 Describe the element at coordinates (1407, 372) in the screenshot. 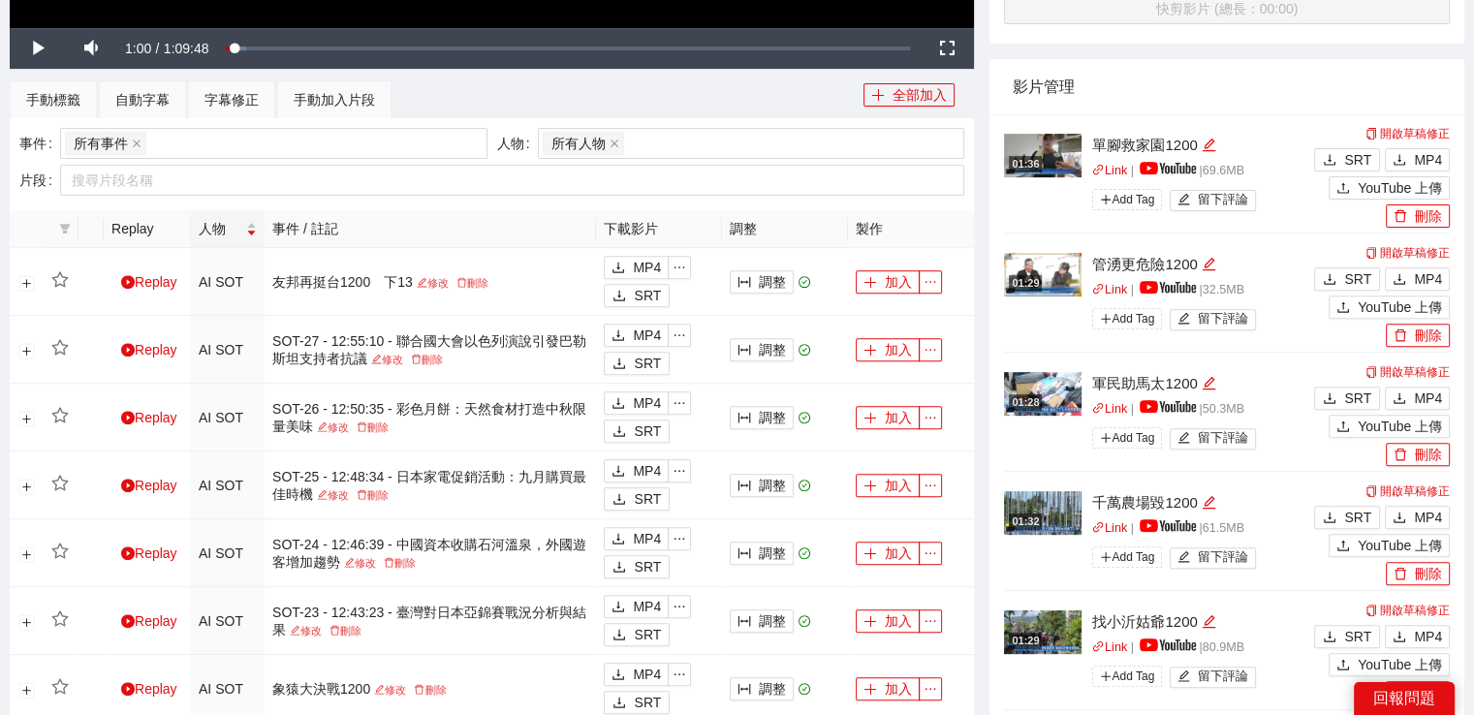

I see `a: 開啟草稿修正` at that location.